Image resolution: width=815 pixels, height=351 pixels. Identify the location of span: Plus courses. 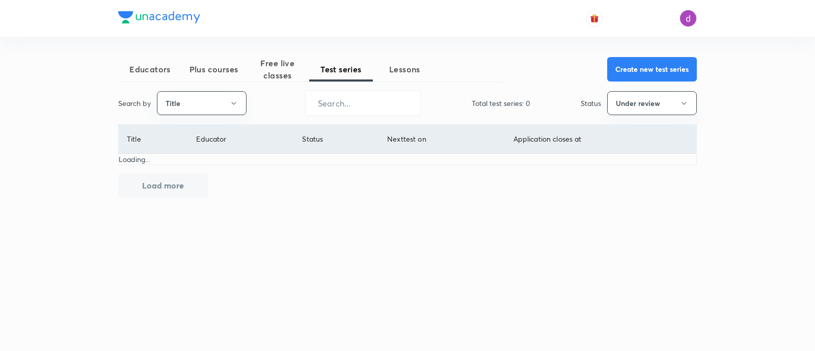
(214, 69).